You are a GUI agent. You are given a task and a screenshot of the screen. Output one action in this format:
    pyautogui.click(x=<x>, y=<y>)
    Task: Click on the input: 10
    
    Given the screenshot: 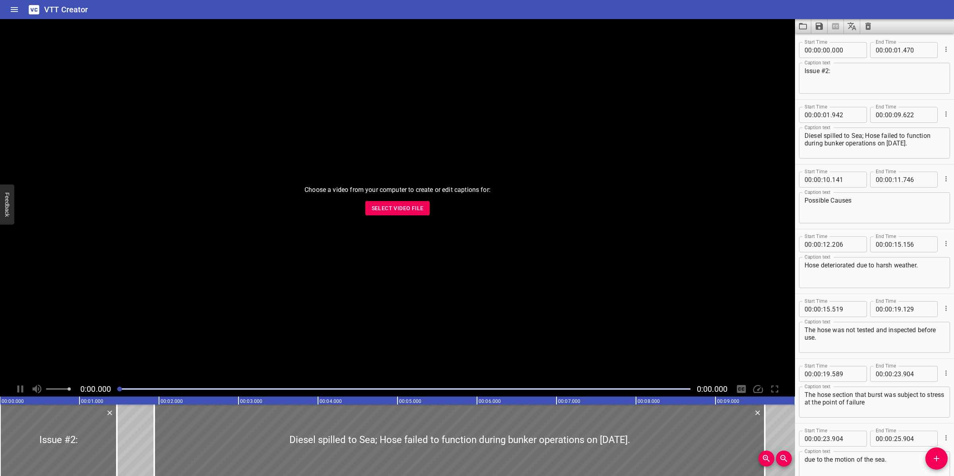 What is the action you would take?
    pyautogui.click(x=826, y=180)
    